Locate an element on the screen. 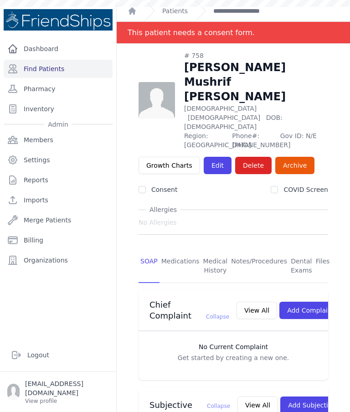 Image resolution: width=350 pixels, height=412 pixels. h3: Chief Complaint is located at coordinates (189, 310).